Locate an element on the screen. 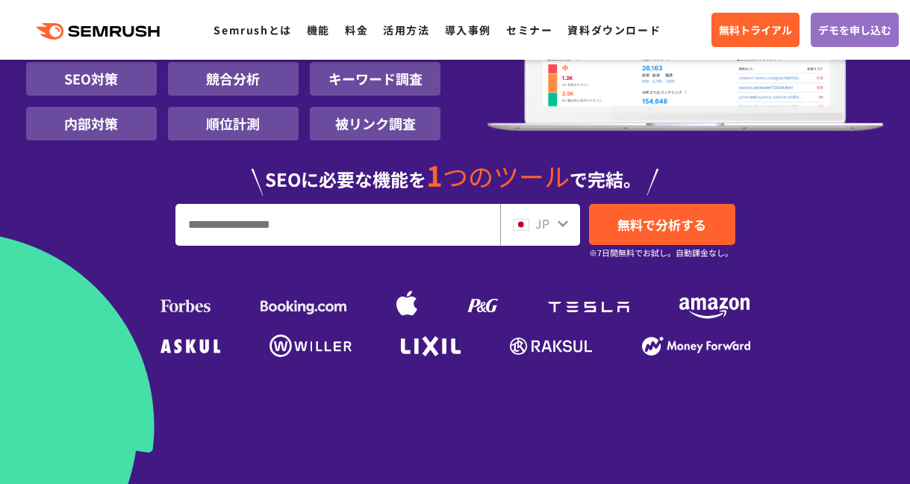  li: SEO対策 is located at coordinates (91, 78).